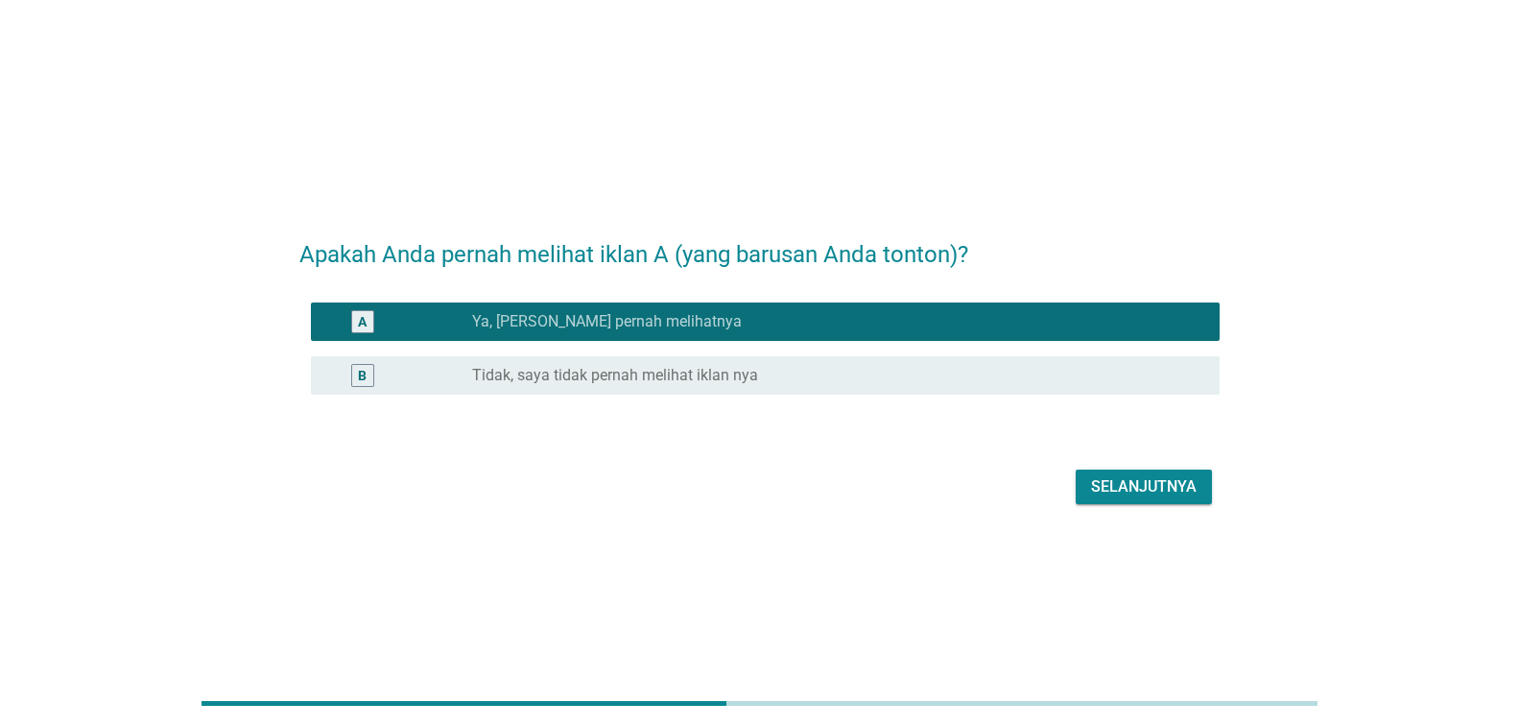 This screenshot has height=727, width=1519. I want to click on div: A, so click(362, 321).